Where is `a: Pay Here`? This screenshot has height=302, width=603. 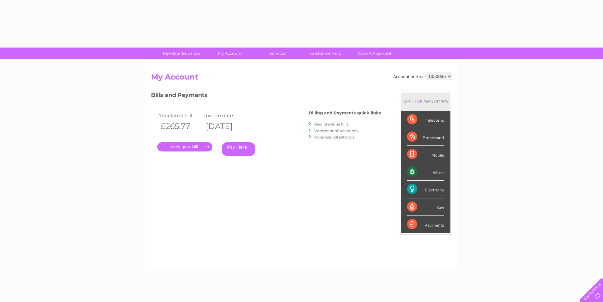
a: Pay Here is located at coordinates (238, 149).